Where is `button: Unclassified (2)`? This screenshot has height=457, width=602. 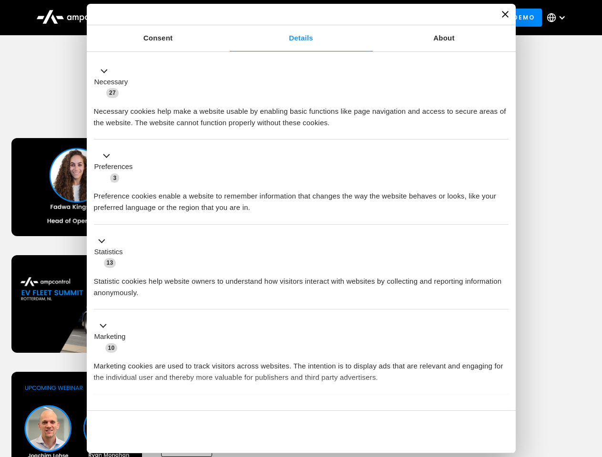
button: Unclassified (2) is located at coordinates (133, 411).